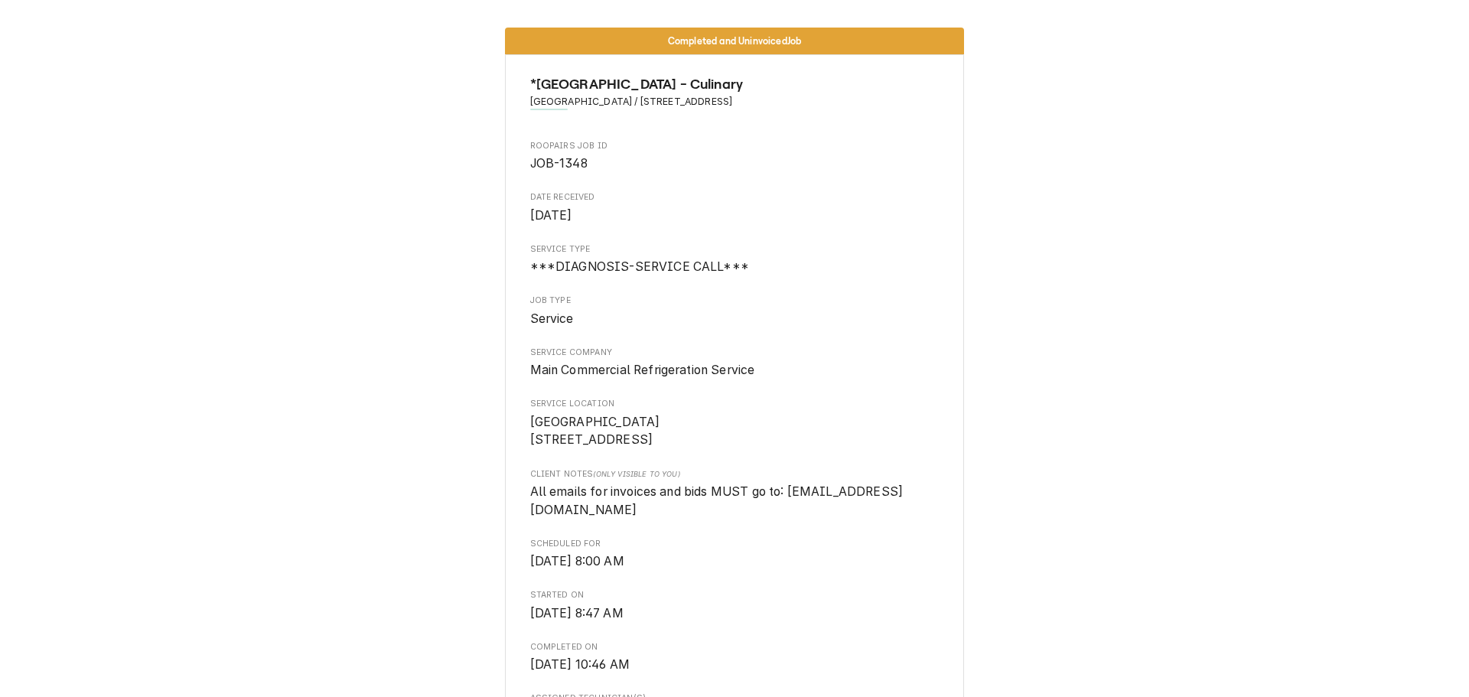 The width and height of the screenshot is (1469, 697). Describe the element at coordinates (735, 41) in the screenshot. I see `span: Completed and Uninvoiced Job` at that location.